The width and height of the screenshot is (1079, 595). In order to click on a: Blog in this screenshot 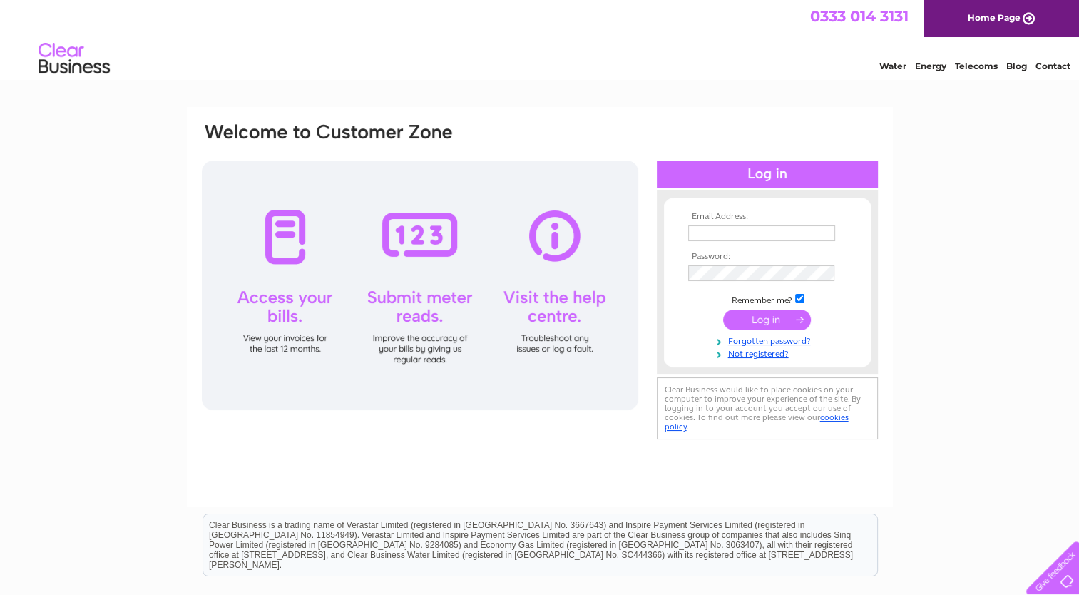, I will do `click(1016, 66)`.